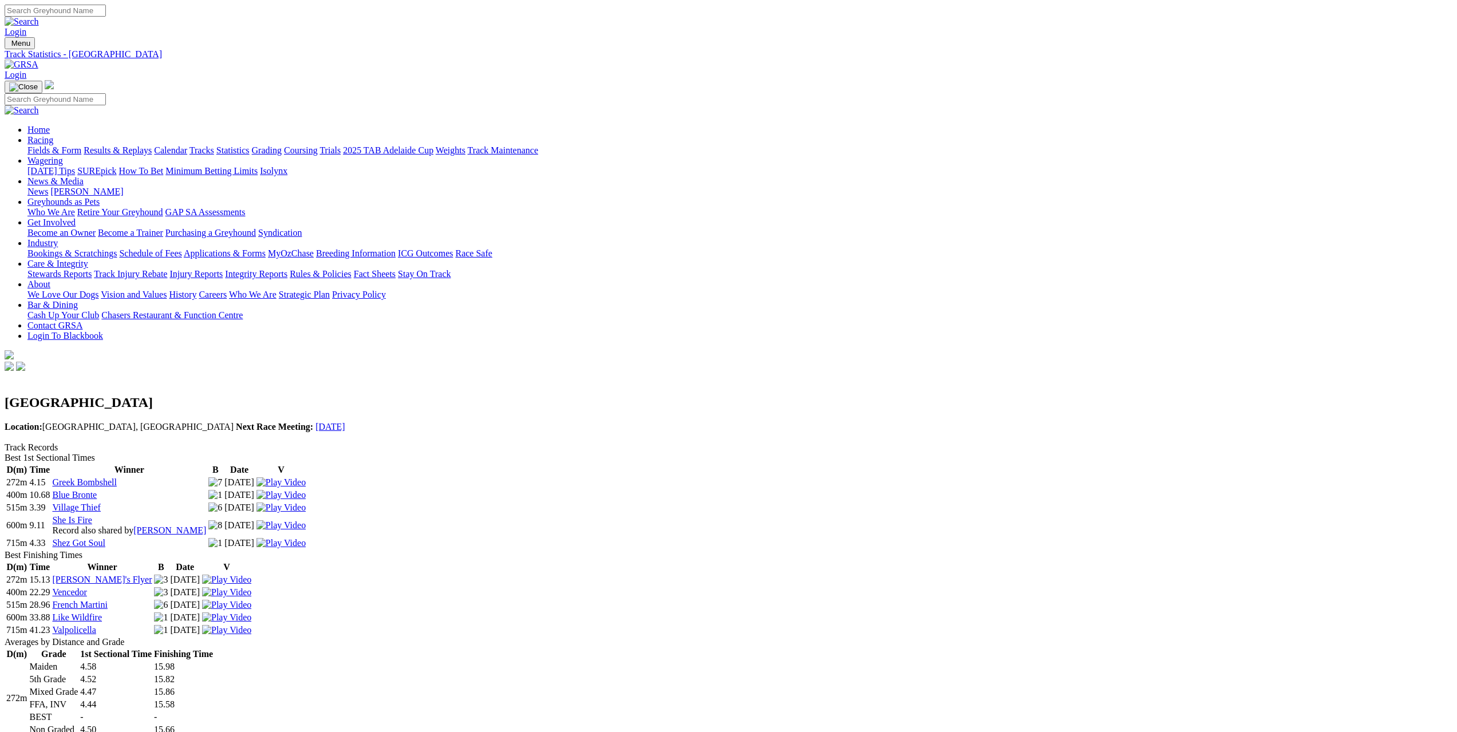 The height and width of the screenshot is (732, 1457). I want to click on img: 1, so click(215, 543).